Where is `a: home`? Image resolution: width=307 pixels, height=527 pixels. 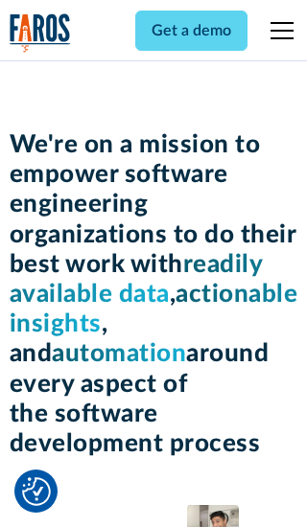
a: home is located at coordinates (40, 33).